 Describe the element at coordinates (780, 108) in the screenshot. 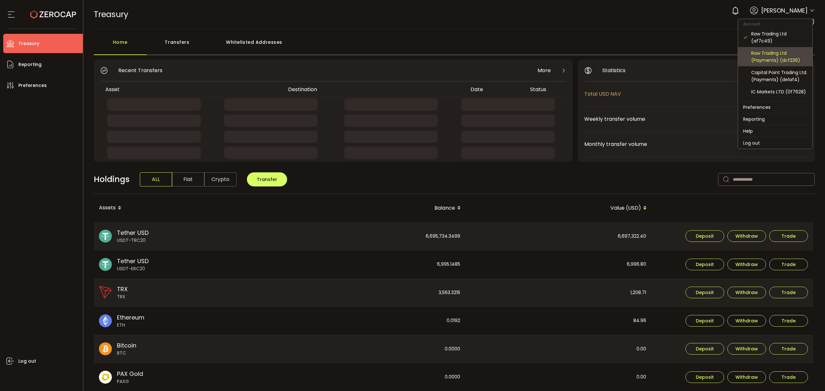

I see `div: Capital Point Trading Ltd. (B2B) (ce2efa)` at that location.